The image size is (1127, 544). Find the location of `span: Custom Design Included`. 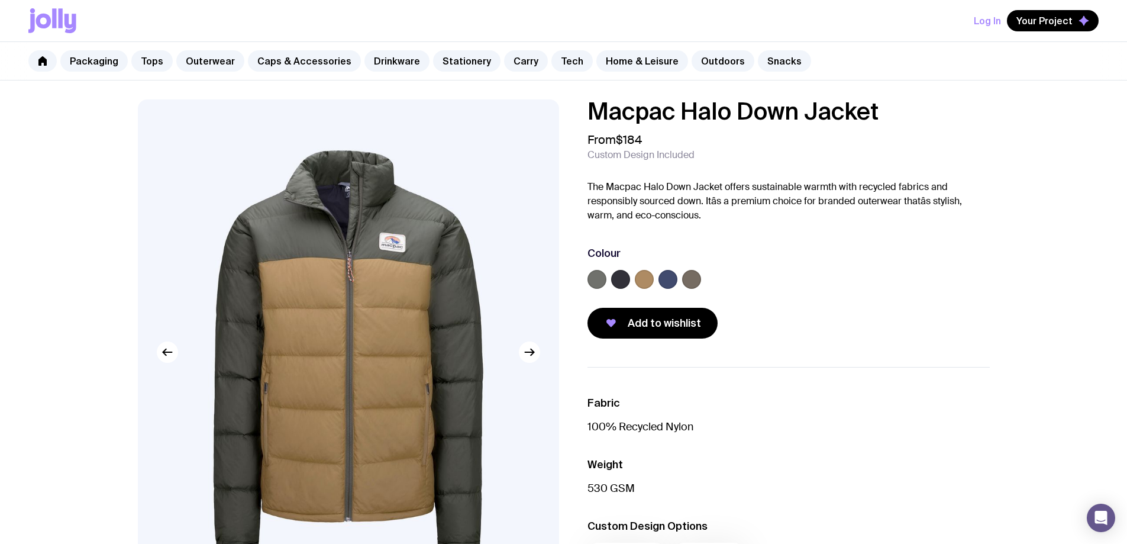

span: Custom Design Included is located at coordinates (641, 155).